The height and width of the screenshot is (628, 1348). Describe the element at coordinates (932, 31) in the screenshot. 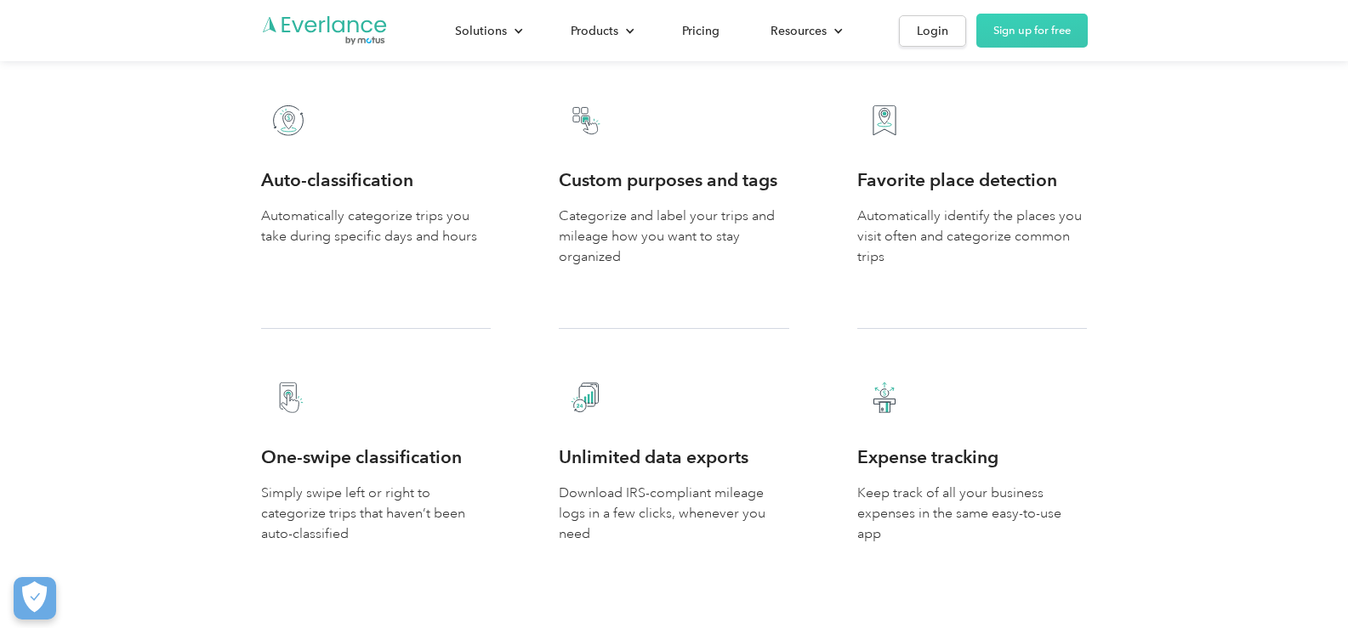

I see `a: Login` at that location.